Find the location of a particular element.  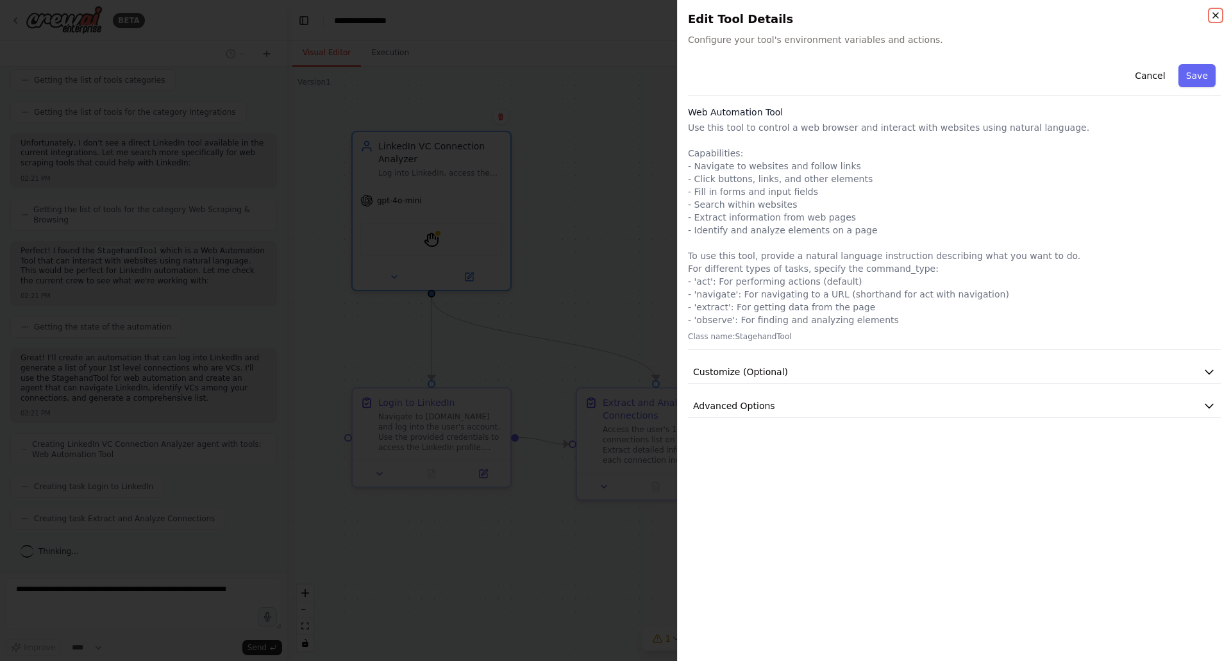

button: Advanced Options is located at coordinates (954, 406).